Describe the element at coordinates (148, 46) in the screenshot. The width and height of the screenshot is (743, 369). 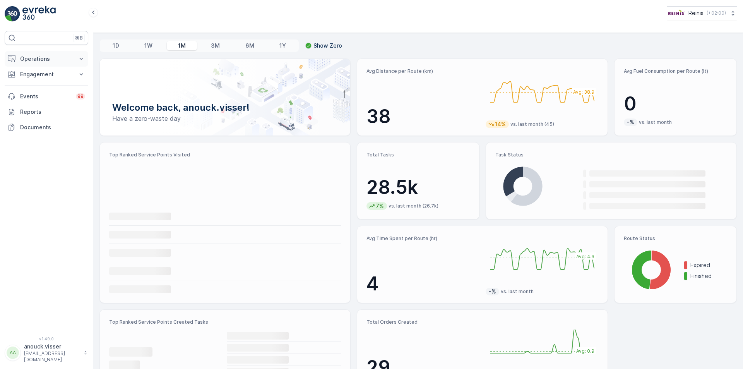
I see `p: 1W` at that location.